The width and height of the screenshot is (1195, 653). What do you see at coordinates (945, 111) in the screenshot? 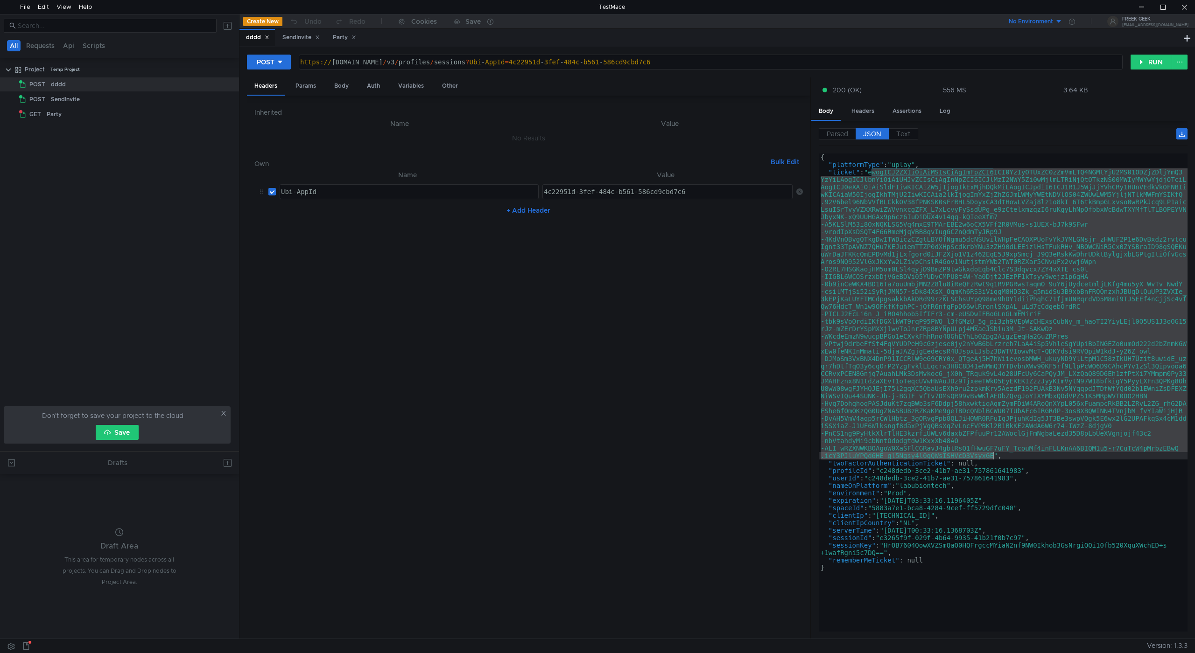
I see `div: Log` at bounding box center [945, 111].